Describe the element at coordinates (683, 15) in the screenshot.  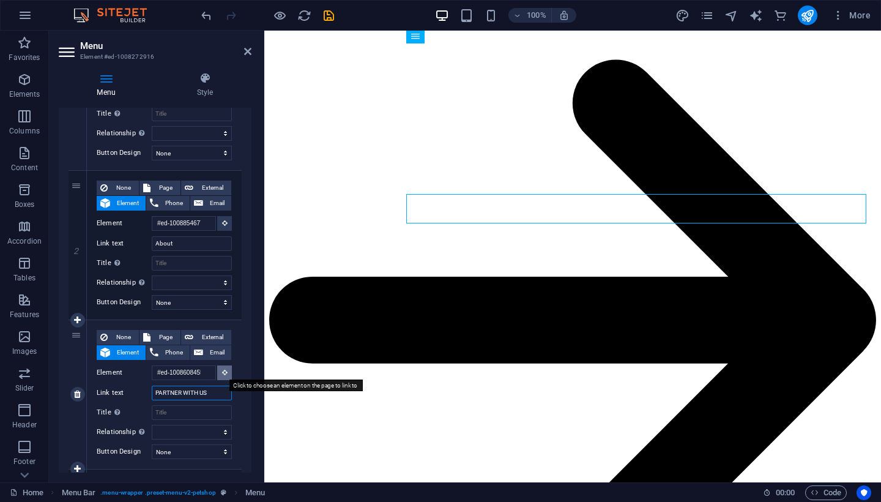
I see `button: design` at that location.